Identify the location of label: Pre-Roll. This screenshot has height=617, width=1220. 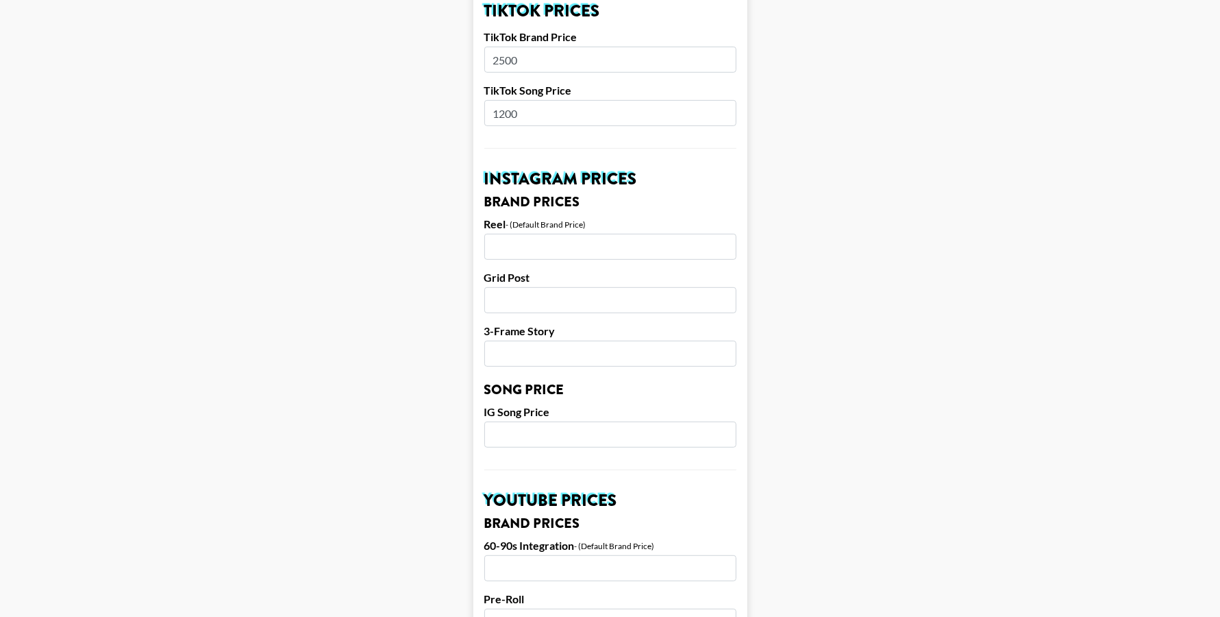
(610, 599).